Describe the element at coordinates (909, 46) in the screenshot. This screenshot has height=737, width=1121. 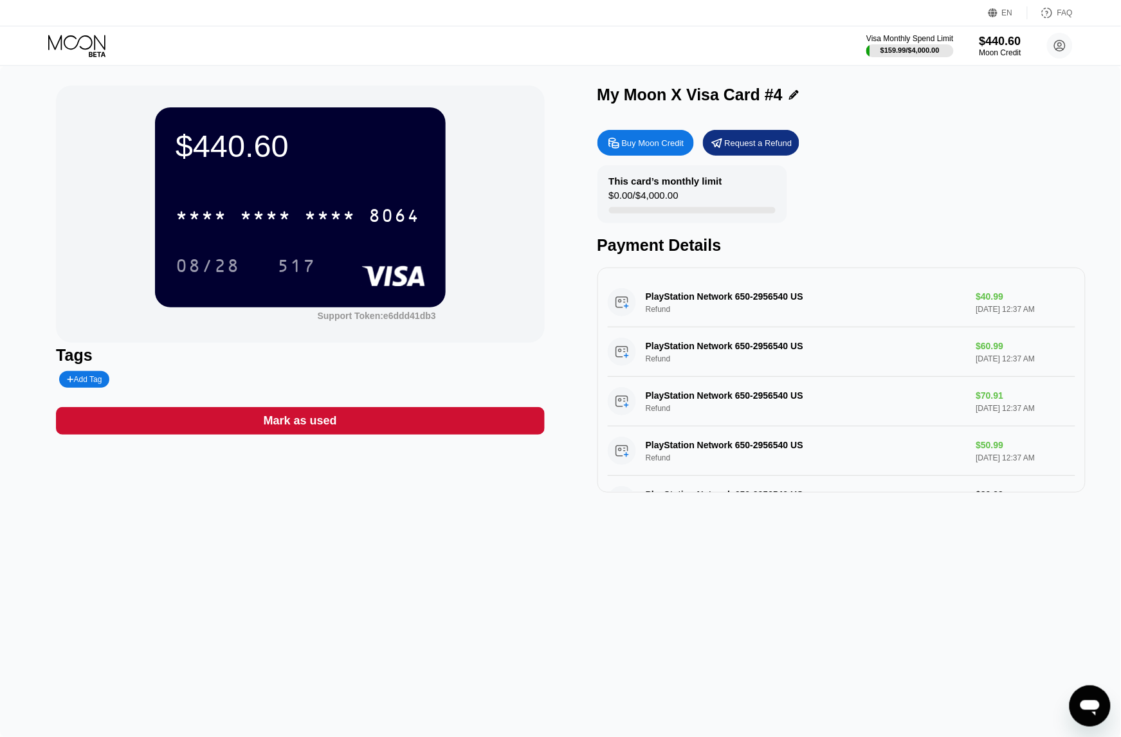
I see `div: Visa Monthly Spend Limit$159.99/$4,000.00` at that location.